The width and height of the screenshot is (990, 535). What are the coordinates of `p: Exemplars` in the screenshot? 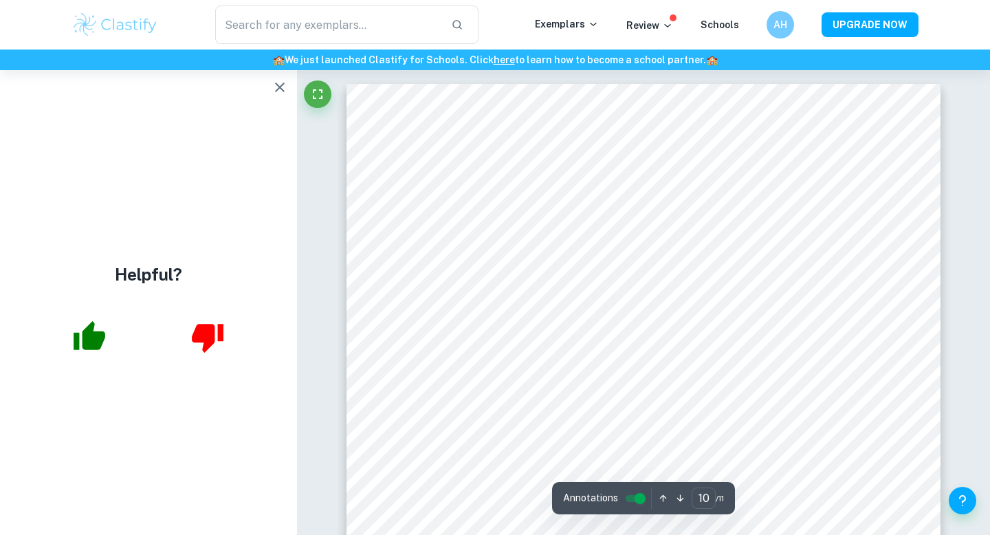 It's located at (566, 24).